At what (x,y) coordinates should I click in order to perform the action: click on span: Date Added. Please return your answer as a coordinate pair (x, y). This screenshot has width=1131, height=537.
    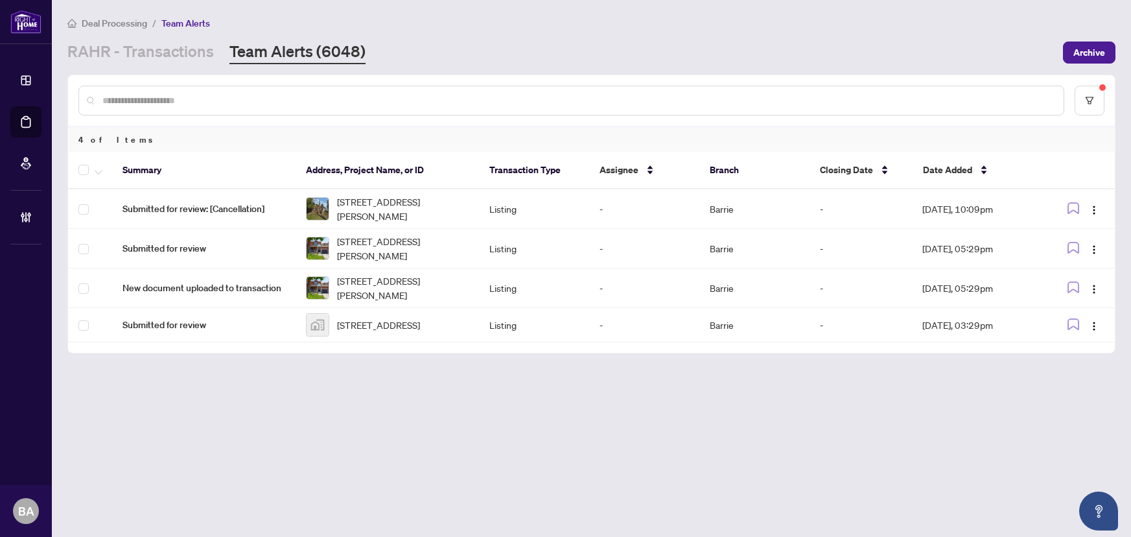
    Looking at the image, I should click on (947, 170).